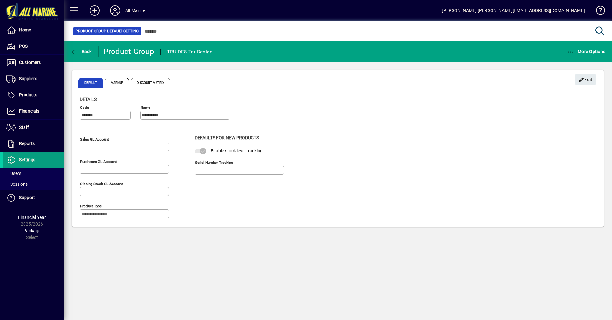  I want to click on a: POS, so click(33, 47).